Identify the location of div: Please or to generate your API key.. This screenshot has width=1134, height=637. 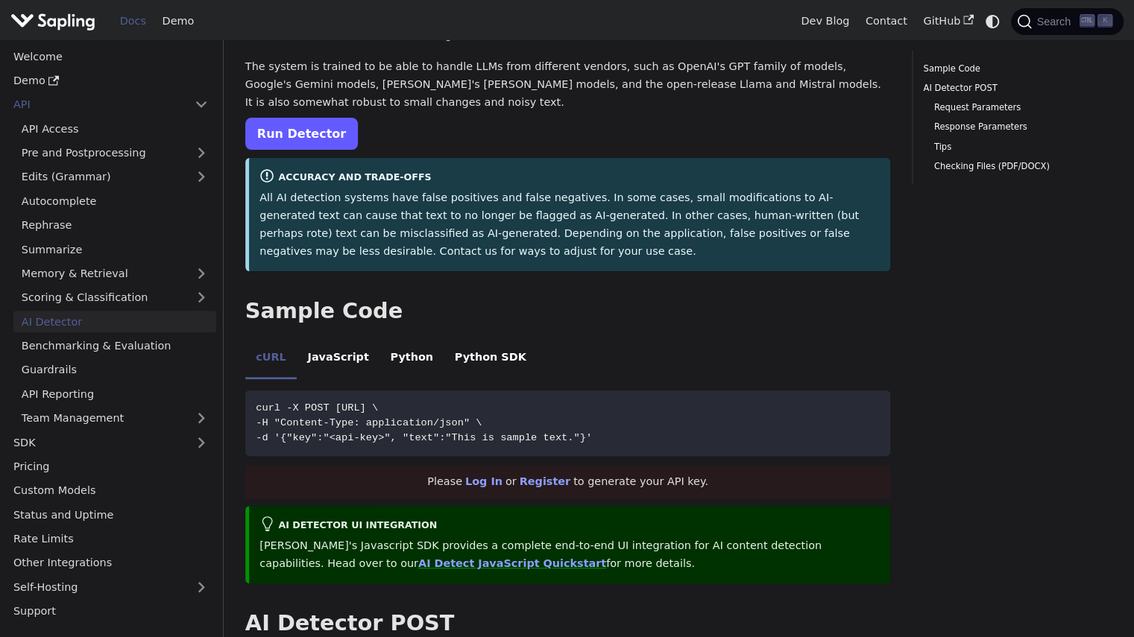
(567, 482).